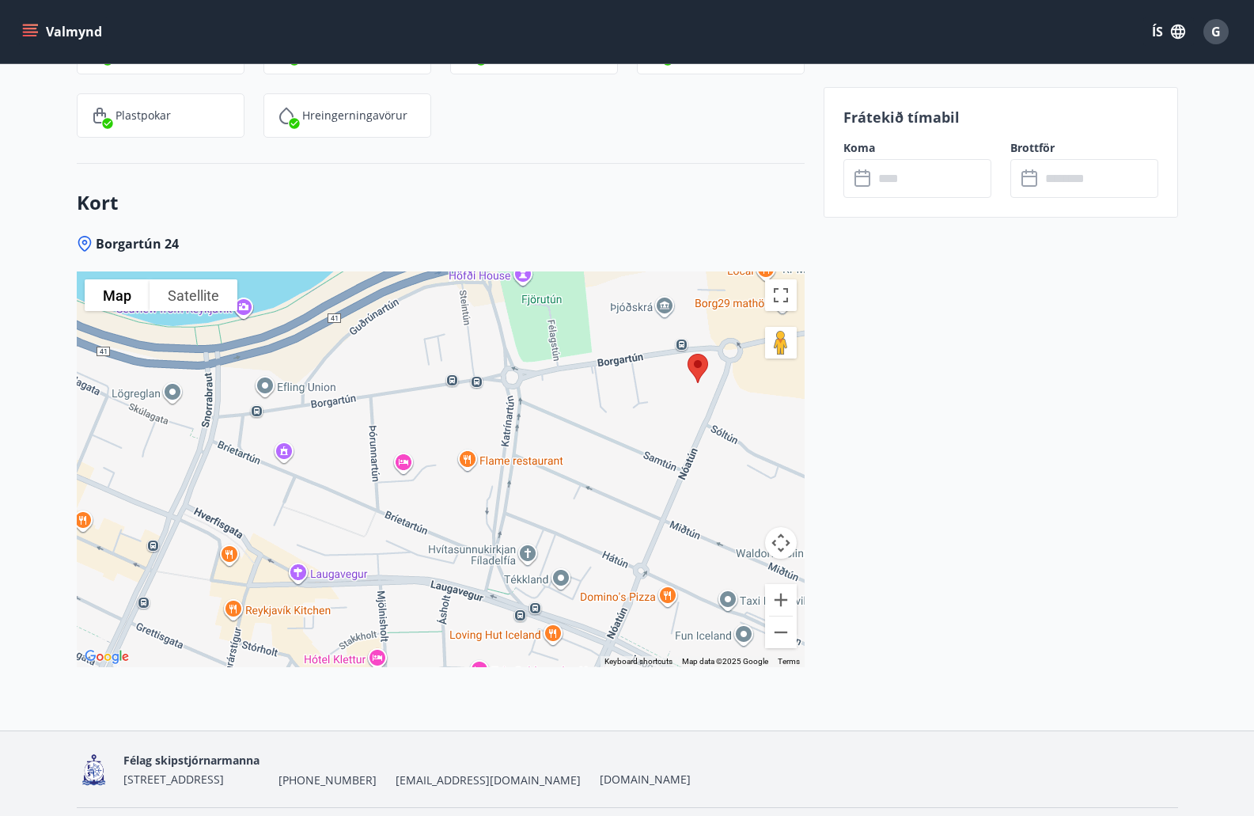 The height and width of the screenshot is (816, 1254). I want to click on img: Google, so click(107, 657).